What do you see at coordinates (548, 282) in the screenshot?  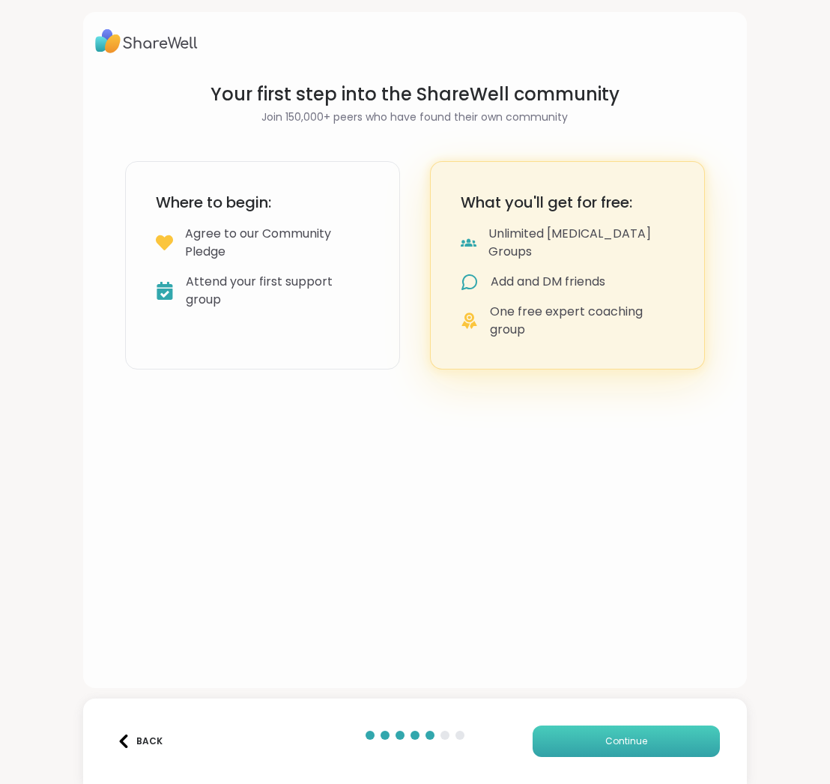 I see `div: Add and DM friends` at bounding box center [548, 282].